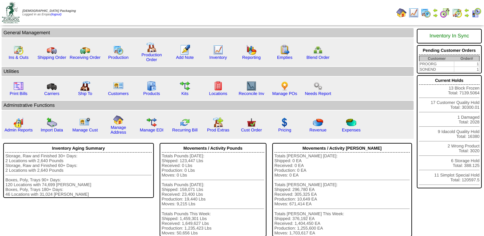 This screenshot has height=236, width=484. I want to click on img: factory2.gif, so click(85, 86).